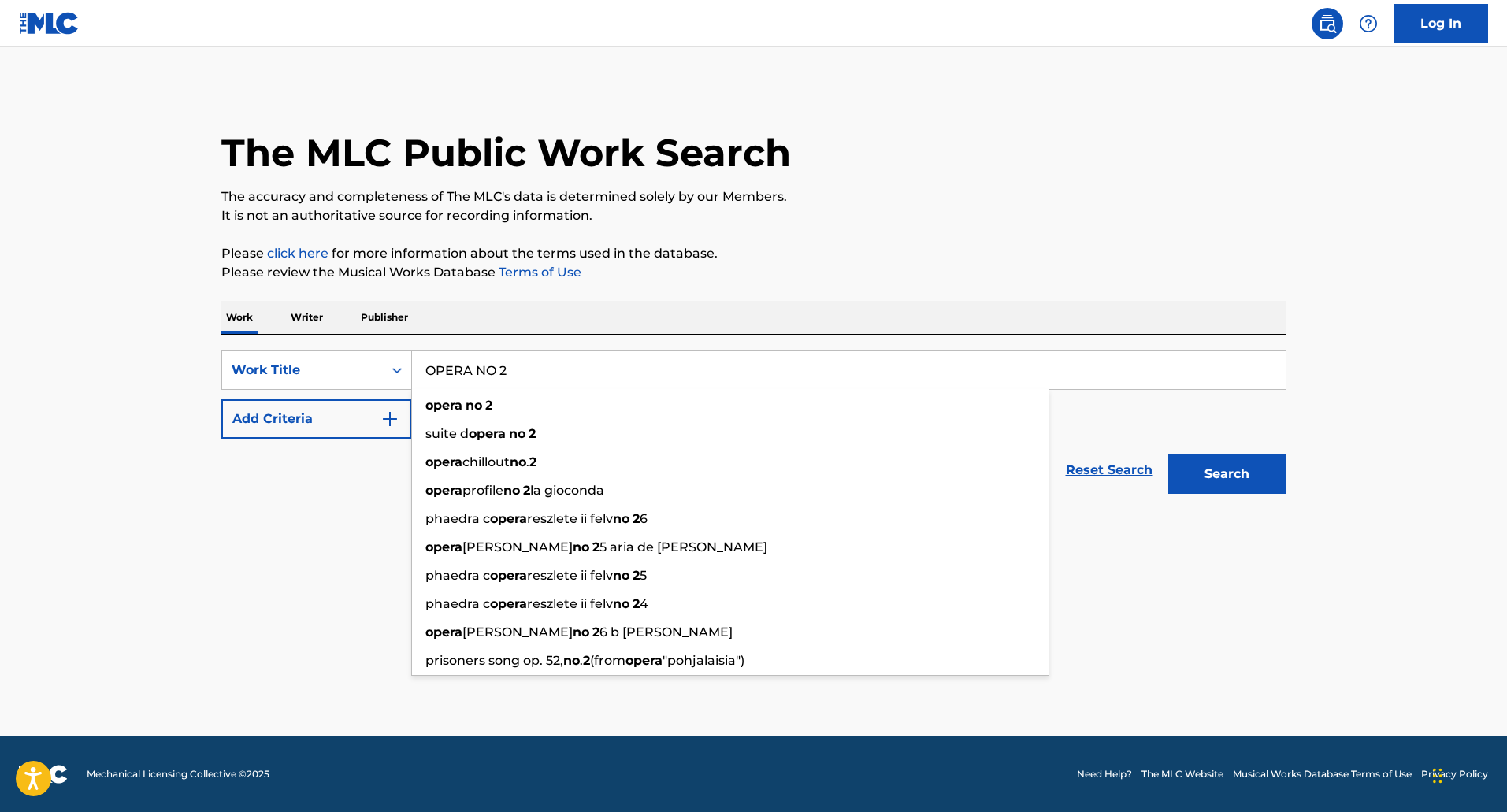  Describe the element at coordinates (607, 660) in the screenshot. I see `span: (from` at that location.